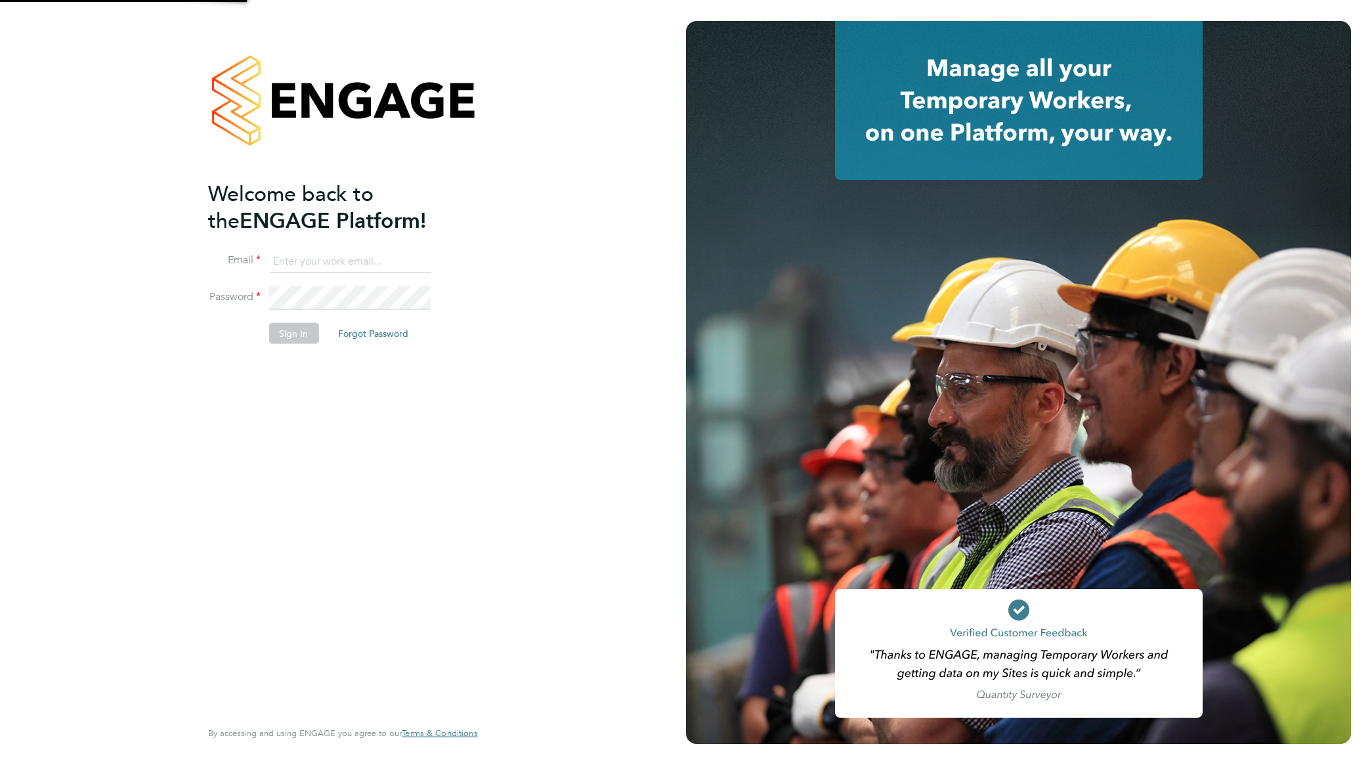 The height and width of the screenshot is (765, 1372). I want to click on h2: ENGAGE Platform!, so click(336, 207).